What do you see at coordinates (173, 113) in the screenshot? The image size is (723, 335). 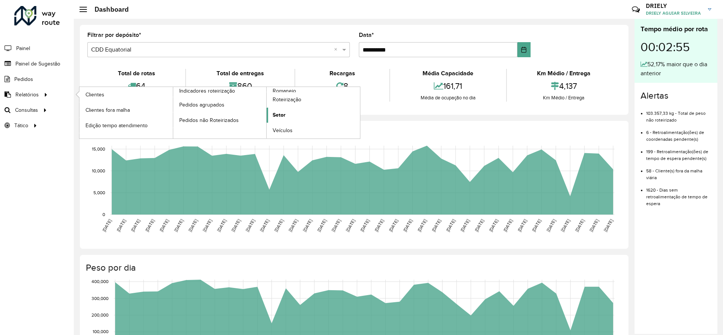 I see `a: Indicadores roteirização` at bounding box center [173, 113].